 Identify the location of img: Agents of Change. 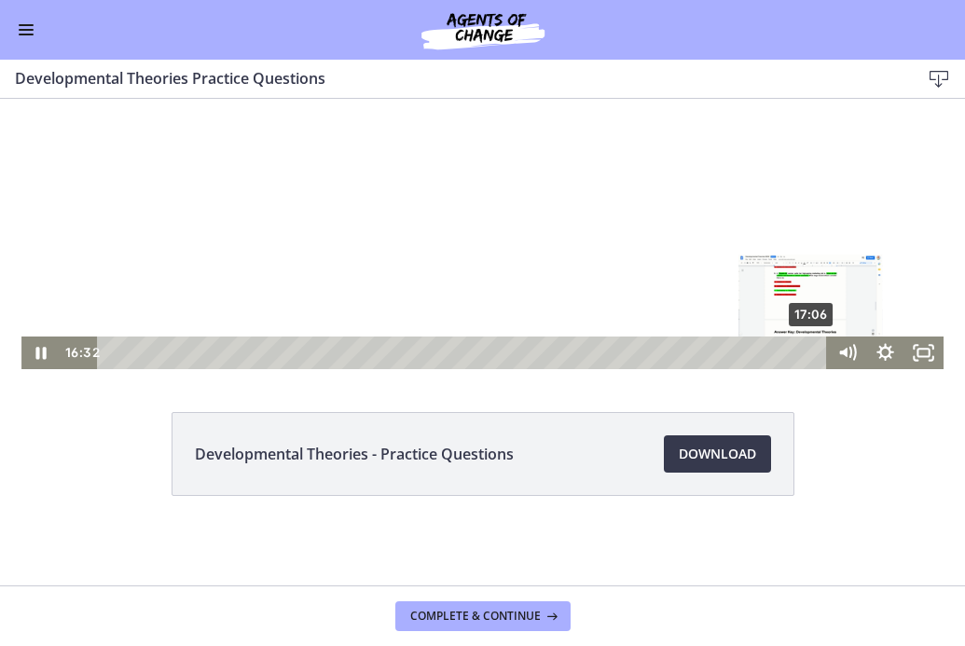
(483, 30).